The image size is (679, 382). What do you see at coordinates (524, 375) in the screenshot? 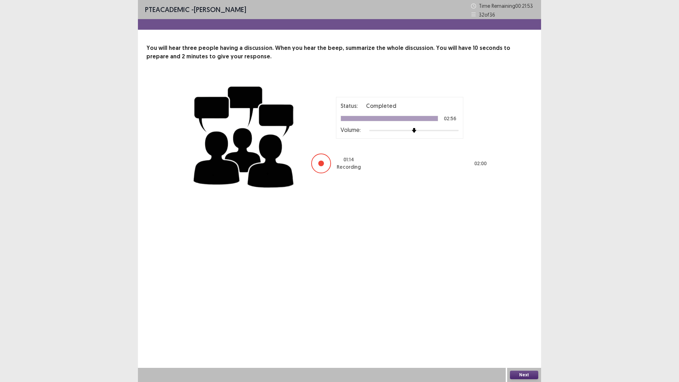
I see `button: Next` at bounding box center [524, 375].